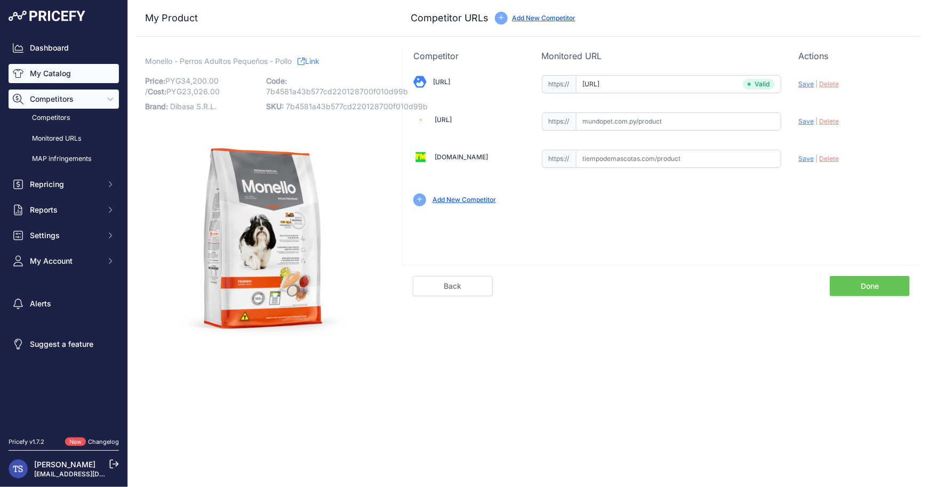  I want to click on a: My Catalog, so click(63, 74).